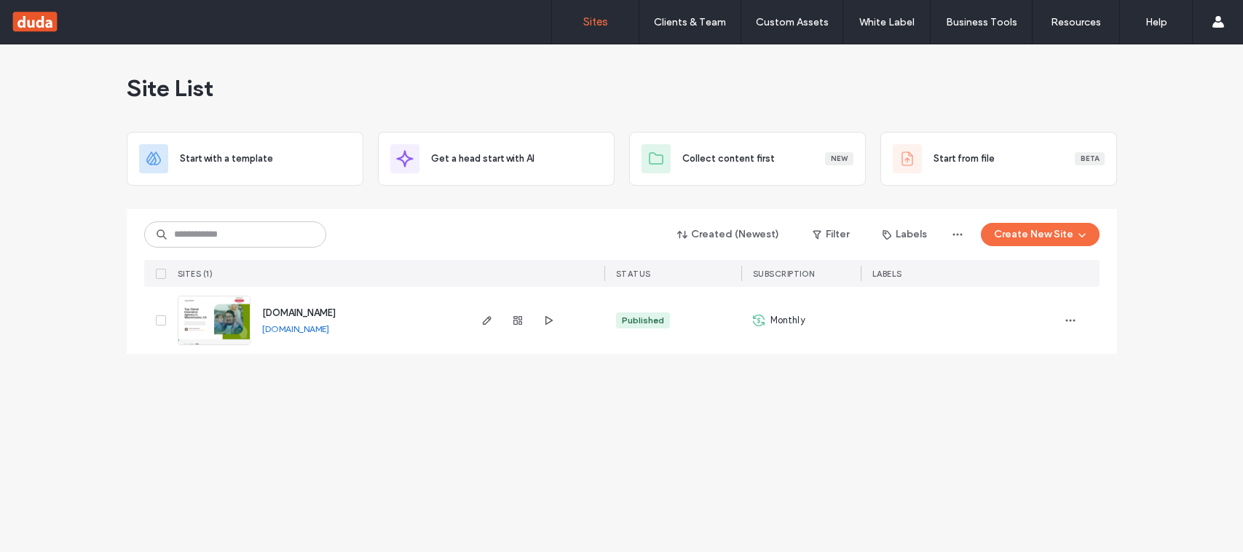 This screenshot has height=552, width=1243. Describe the element at coordinates (226, 159) in the screenshot. I see `span: Start with a template` at that location.